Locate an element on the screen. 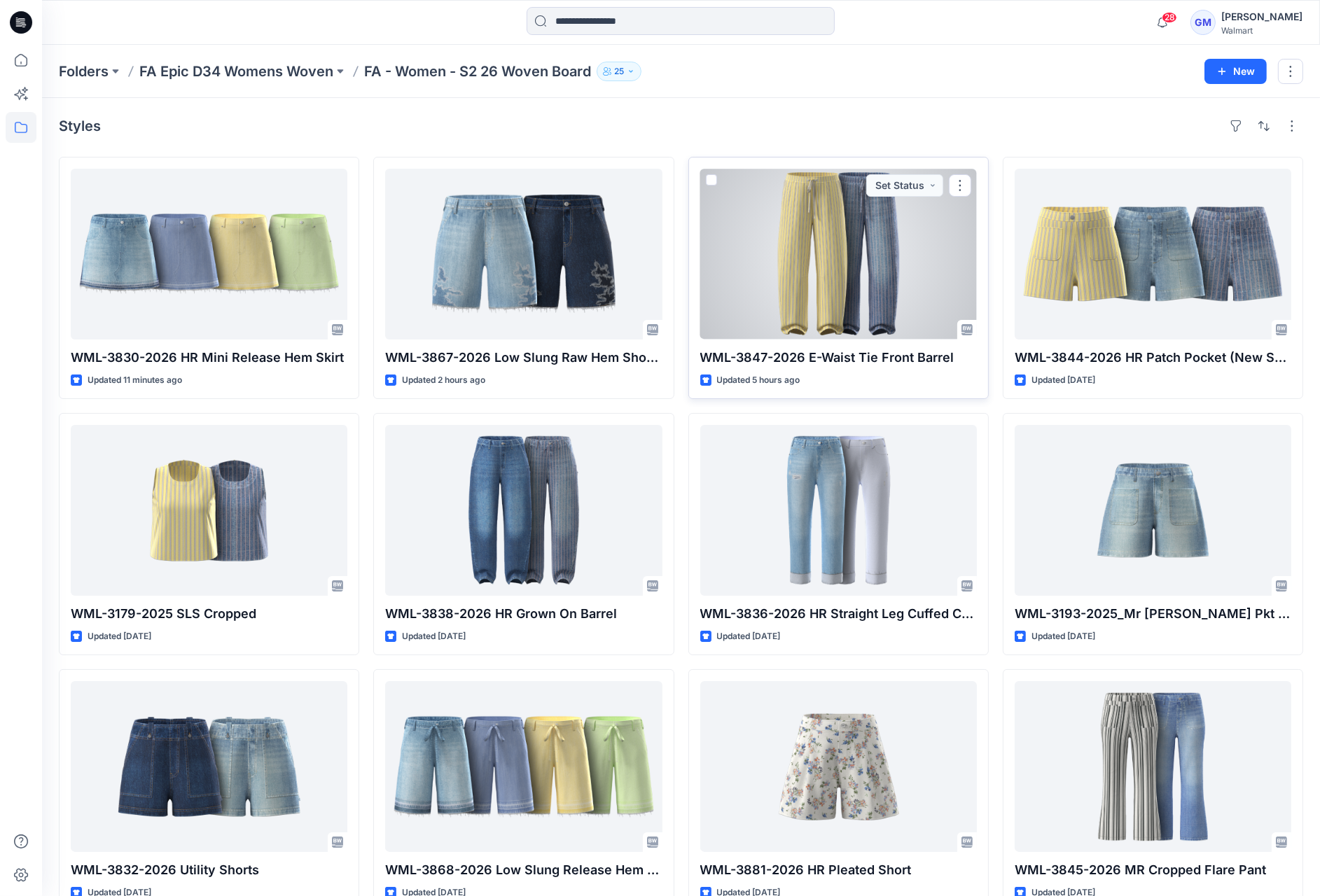 The image size is (1320, 896). a: Folders is located at coordinates (84, 72).